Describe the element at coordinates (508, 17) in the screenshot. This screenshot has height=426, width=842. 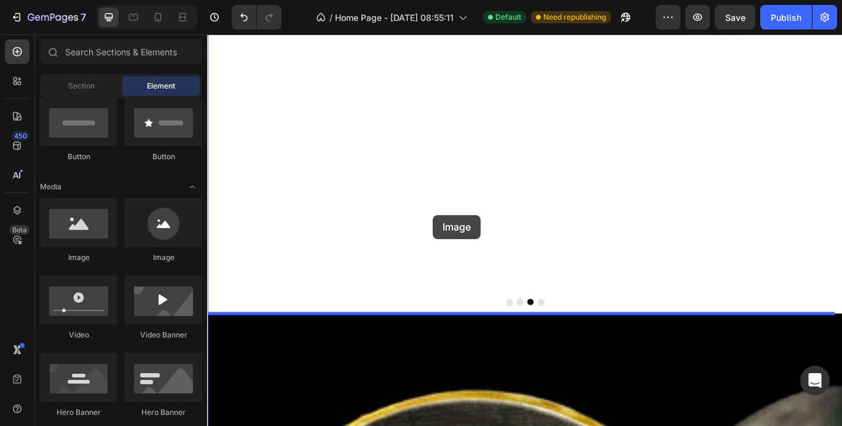
I see `span: Default` at that location.